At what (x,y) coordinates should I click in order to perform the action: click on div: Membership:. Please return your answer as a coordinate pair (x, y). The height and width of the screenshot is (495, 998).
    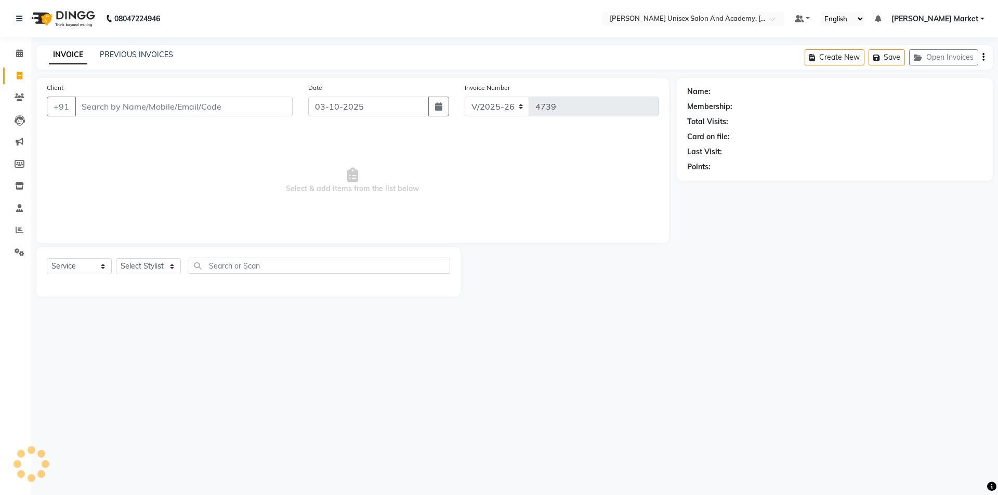
    Looking at the image, I should click on (709, 107).